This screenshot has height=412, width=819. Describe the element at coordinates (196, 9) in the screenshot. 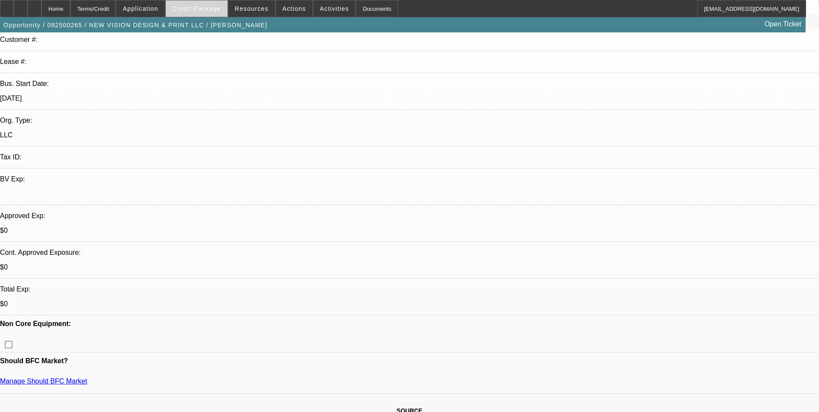

I see `span: Credit Package` at that location.